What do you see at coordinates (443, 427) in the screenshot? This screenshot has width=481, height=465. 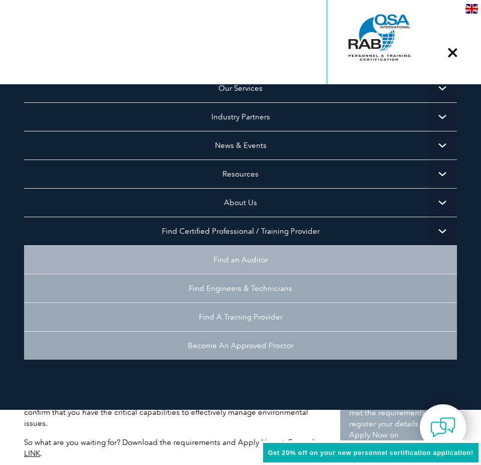 I see `img: contact-chat.png` at bounding box center [443, 427].